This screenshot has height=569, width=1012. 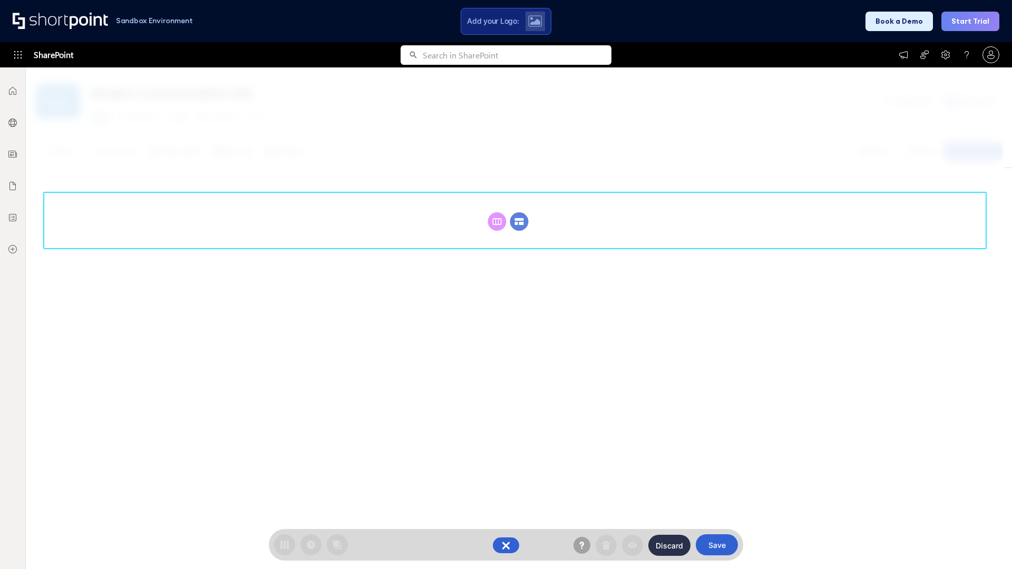 I want to click on span: Add your Logo:, so click(x=493, y=21).